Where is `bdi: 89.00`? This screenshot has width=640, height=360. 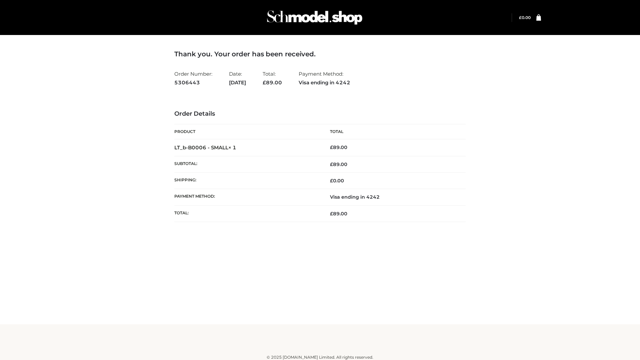
bdi: 89.00 is located at coordinates (338, 147).